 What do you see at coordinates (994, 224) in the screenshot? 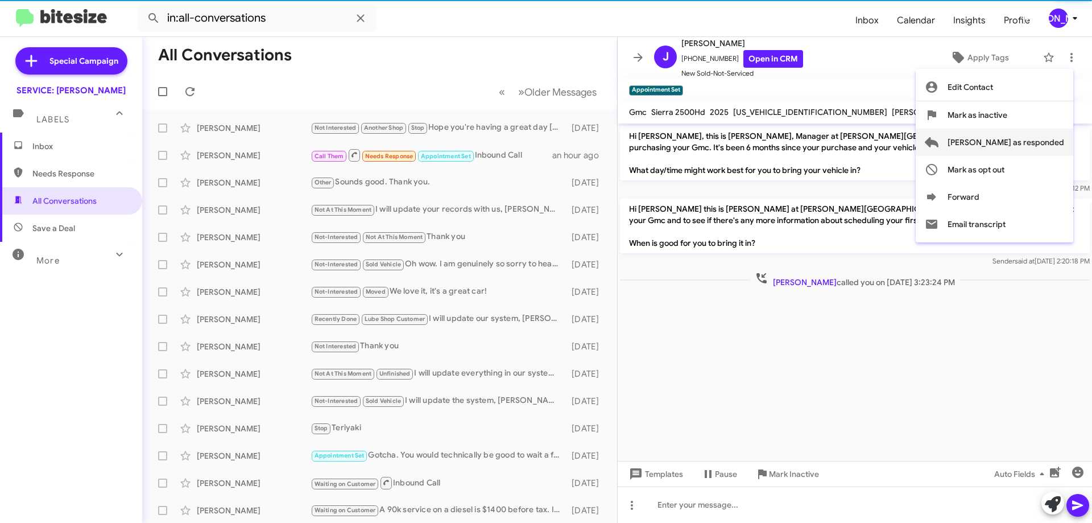
I see `button: Email transcript` at bounding box center [994, 224].